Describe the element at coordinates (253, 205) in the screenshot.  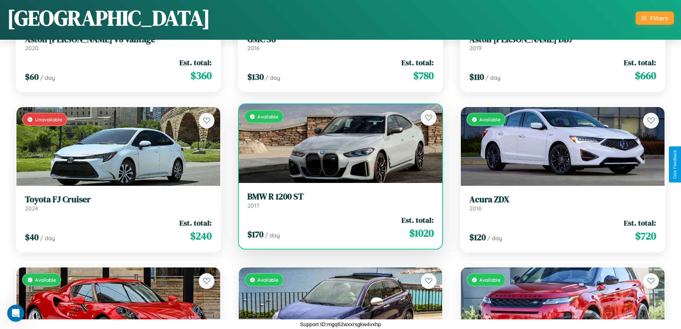
I see `span: 2017` at that location.